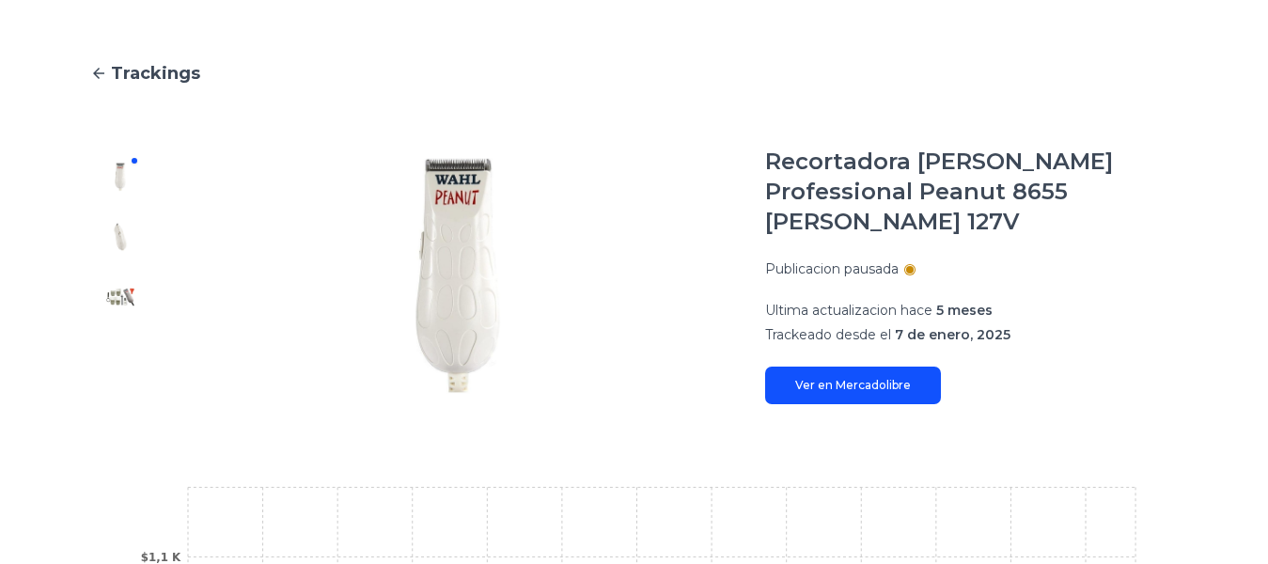 Image resolution: width=1268 pixels, height=564 pixels. What do you see at coordinates (828, 335) in the screenshot?
I see `span: Trackeado desde el` at bounding box center [828, 335].